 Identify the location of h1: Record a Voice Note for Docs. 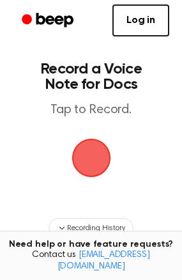
(91, 77).